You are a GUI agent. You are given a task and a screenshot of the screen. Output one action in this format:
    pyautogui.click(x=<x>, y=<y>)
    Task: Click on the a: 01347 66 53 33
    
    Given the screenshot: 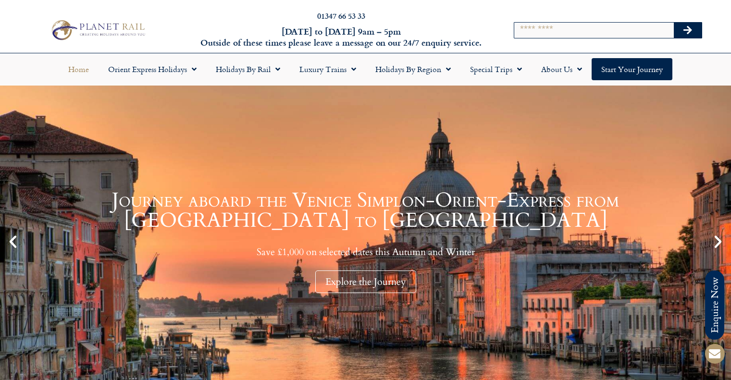 What is the action you would take?
    pyautogui.click(x=341, y=15)
    